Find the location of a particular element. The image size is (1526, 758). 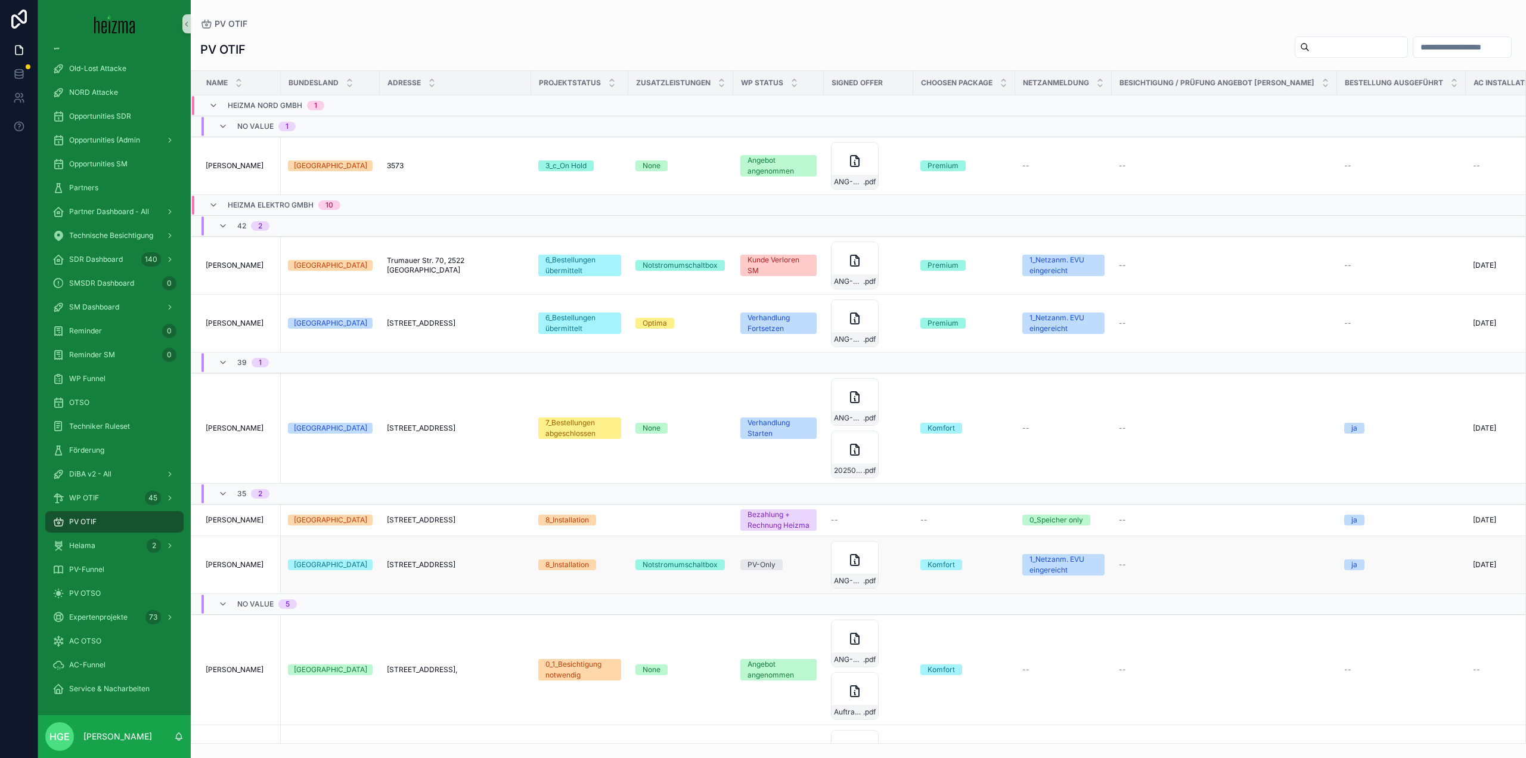

span: Choosen Package is located at coordinates (957, 83).